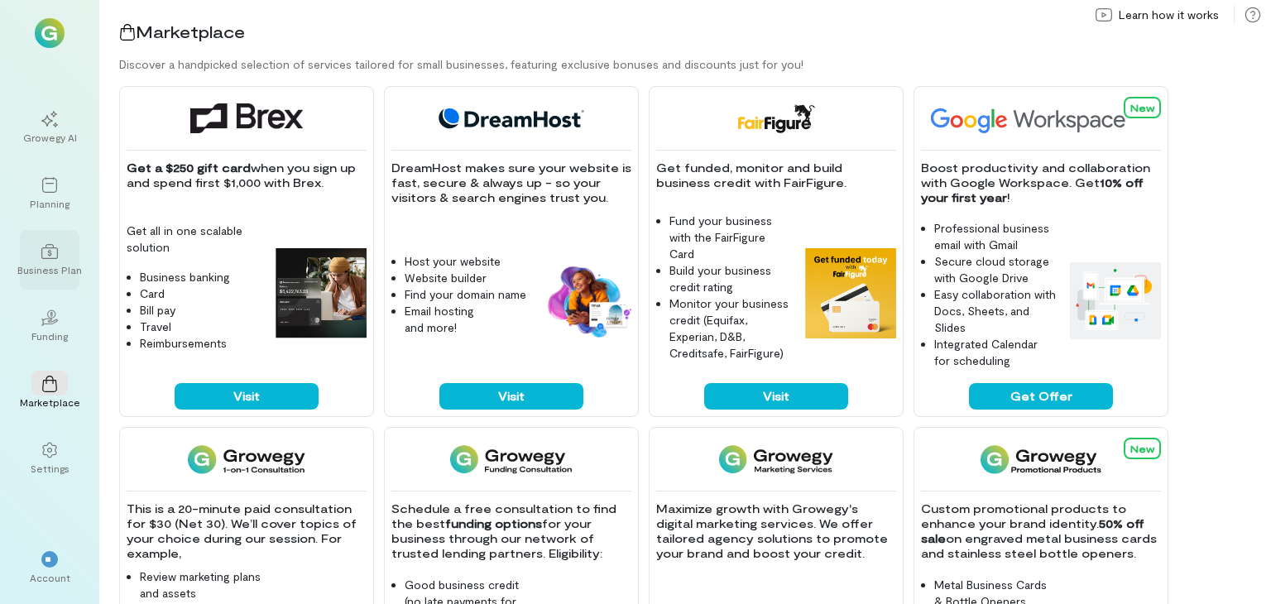  Describe the element at coordinates (511, 183) in the screenshot. I see `p: DreamHost makes sure your website is fast, secure & always up - so your visitors & search engines...` at that location.